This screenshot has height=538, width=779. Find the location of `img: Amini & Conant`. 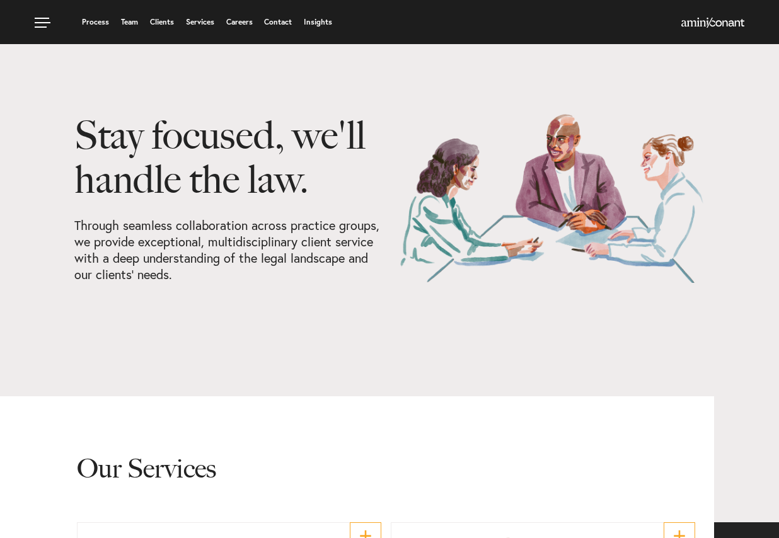

img: Amini & Conant is located at coordinates (713, 23).